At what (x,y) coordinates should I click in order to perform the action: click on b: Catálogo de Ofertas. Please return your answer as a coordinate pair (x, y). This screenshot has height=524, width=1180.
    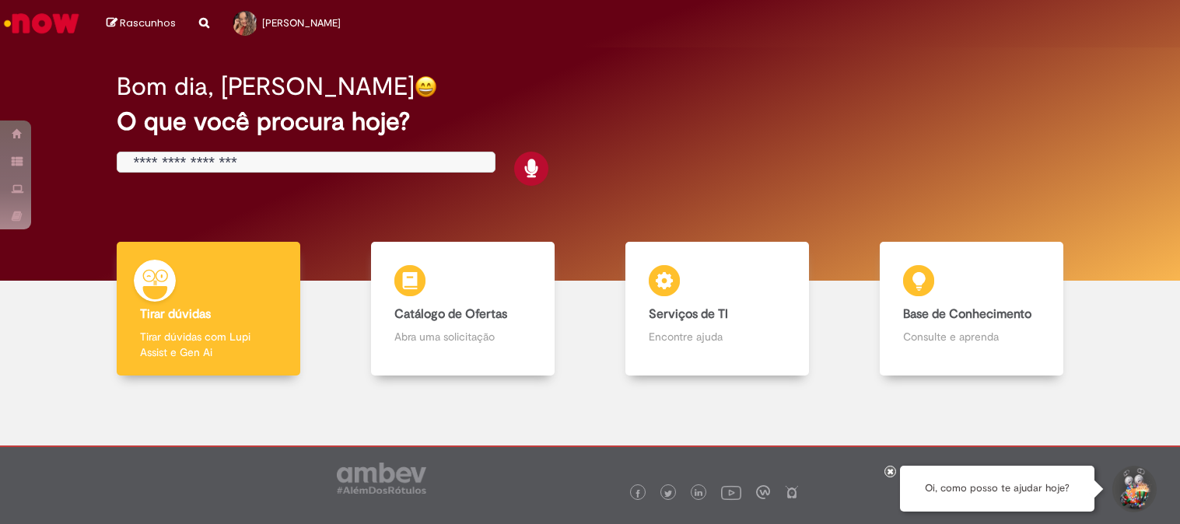
    Looking at the image, I should click on (450, 314).